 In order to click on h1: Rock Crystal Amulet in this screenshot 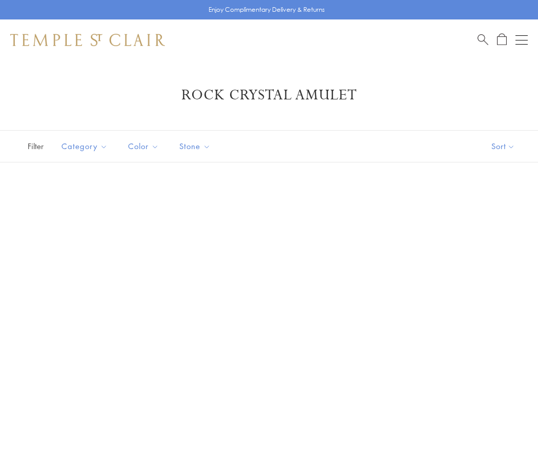, I will do `click(269, 95)`.